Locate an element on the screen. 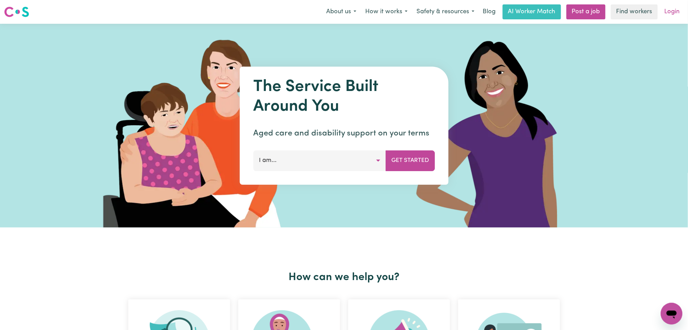 This screenshot has width=688, height=330. h1: The Service Built Around You is located at coordinates (344, 97).